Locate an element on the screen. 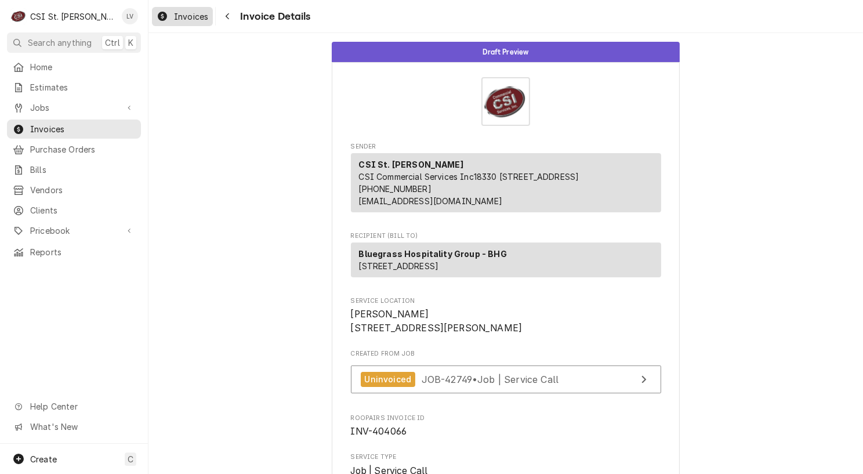 The height and width of the screenshot is (474, 863). span: Ctrl is located at coordinates (113, 42).